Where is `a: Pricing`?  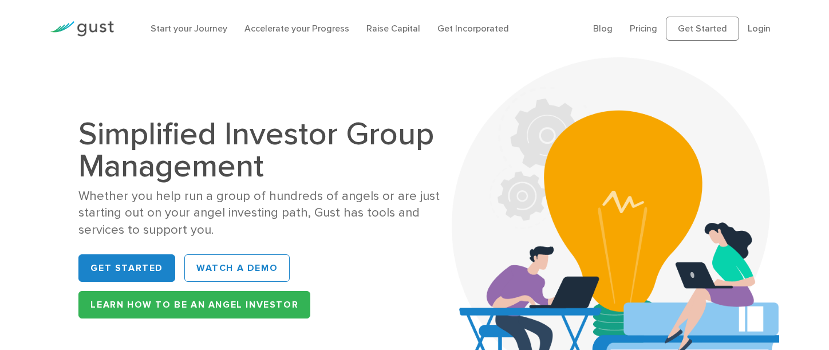 a: Pricing is located at coordinates (644, 28).